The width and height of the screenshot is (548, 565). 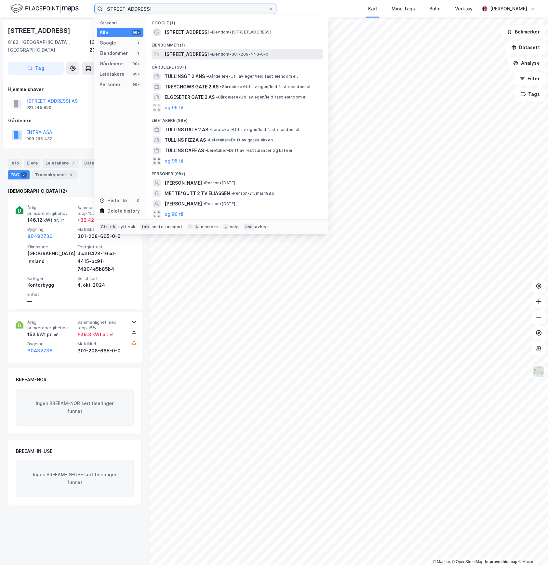 I want to click on input: Søk på adresse, matrikkel, gårdeiere, leietakere eller personer, so click(x=185, y=9).